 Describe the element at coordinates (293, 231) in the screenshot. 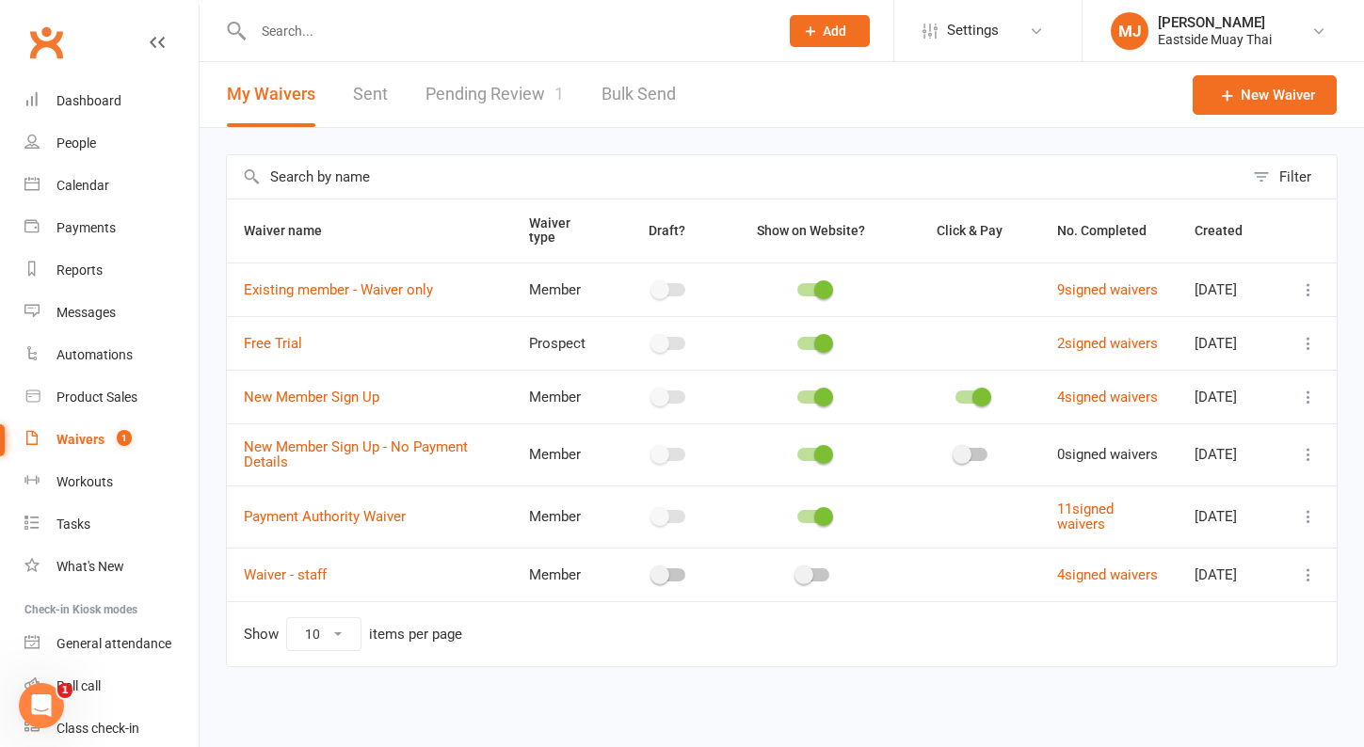

I see `button: Waiver name` at that location.